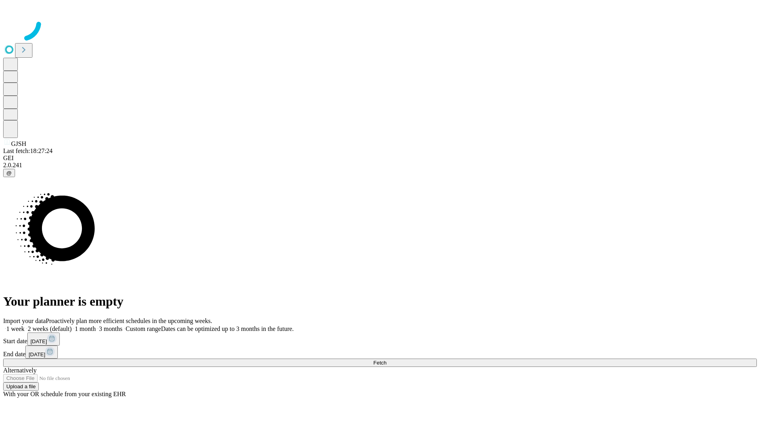 The height and width of the screenshot is (427, 760). What do you see at coordinates (129, 321) in the screenshot?
I see `span: Proactively plan more efficient schedules in the upcoming weeks.` at bounding box center [129, 321].